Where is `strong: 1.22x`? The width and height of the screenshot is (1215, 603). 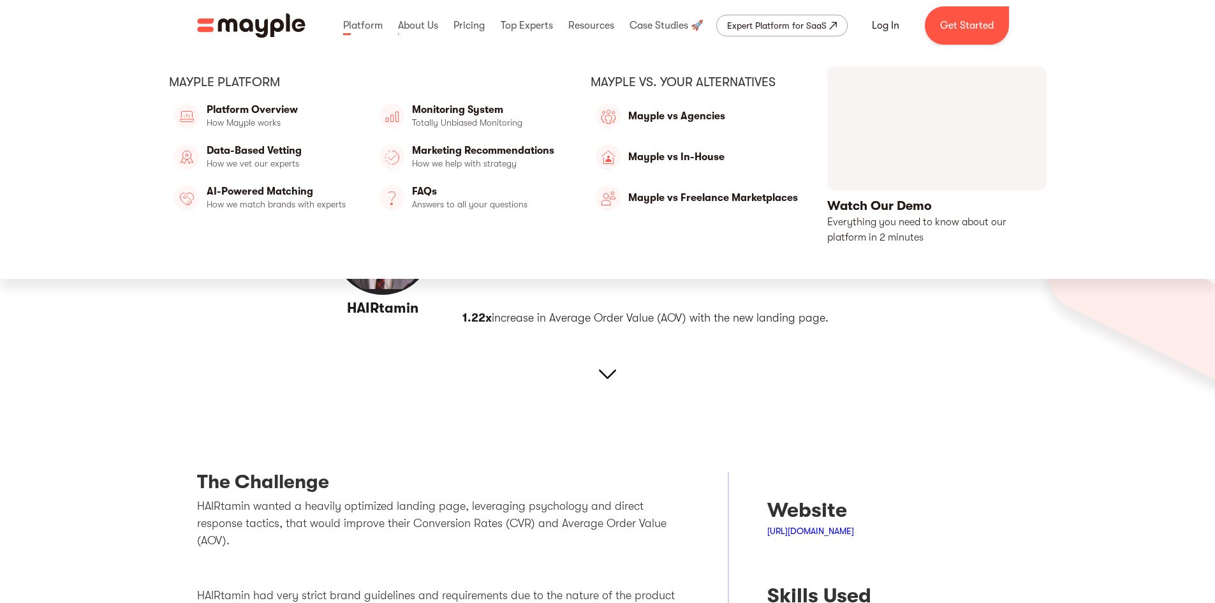
strong: 1.22x is located at coordinates (477, 318).